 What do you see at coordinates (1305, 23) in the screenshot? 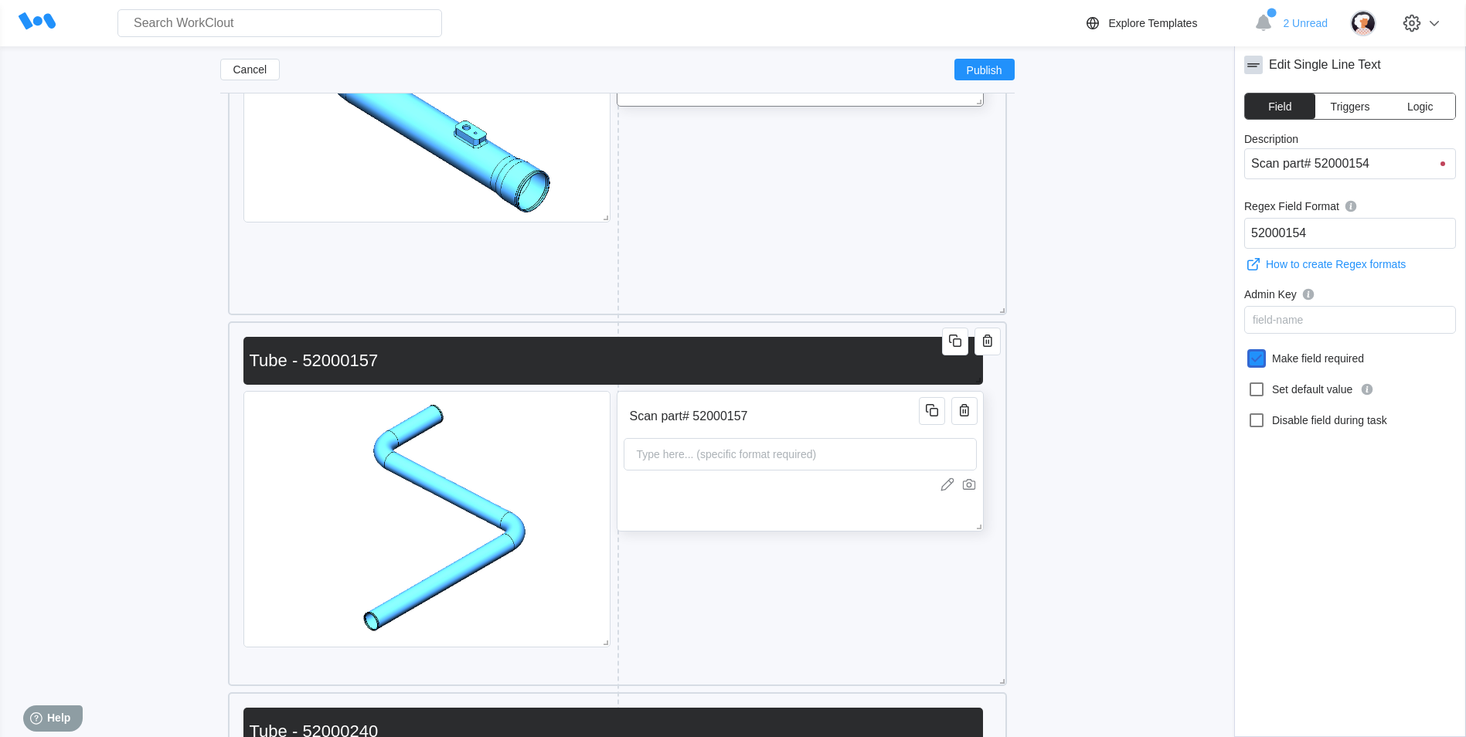
I see `span: 2 Unread` at bounding box center [1305, 23].